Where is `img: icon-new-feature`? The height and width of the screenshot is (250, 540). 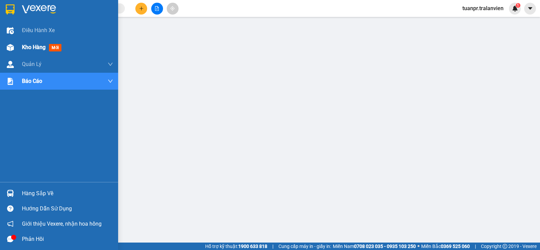 img: icon-new-feature is located at coordinates (515, 8).